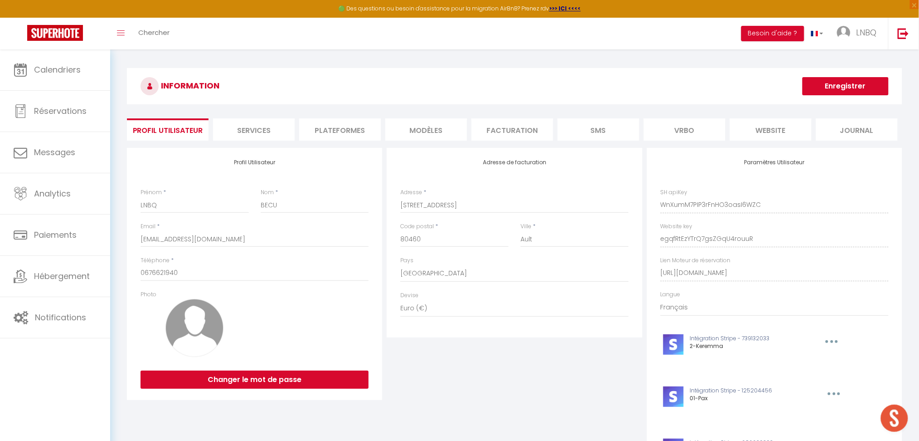  Describe the element at coordinates (699, 397) in the screenshot. I see `span: 01-Pax` at that location.